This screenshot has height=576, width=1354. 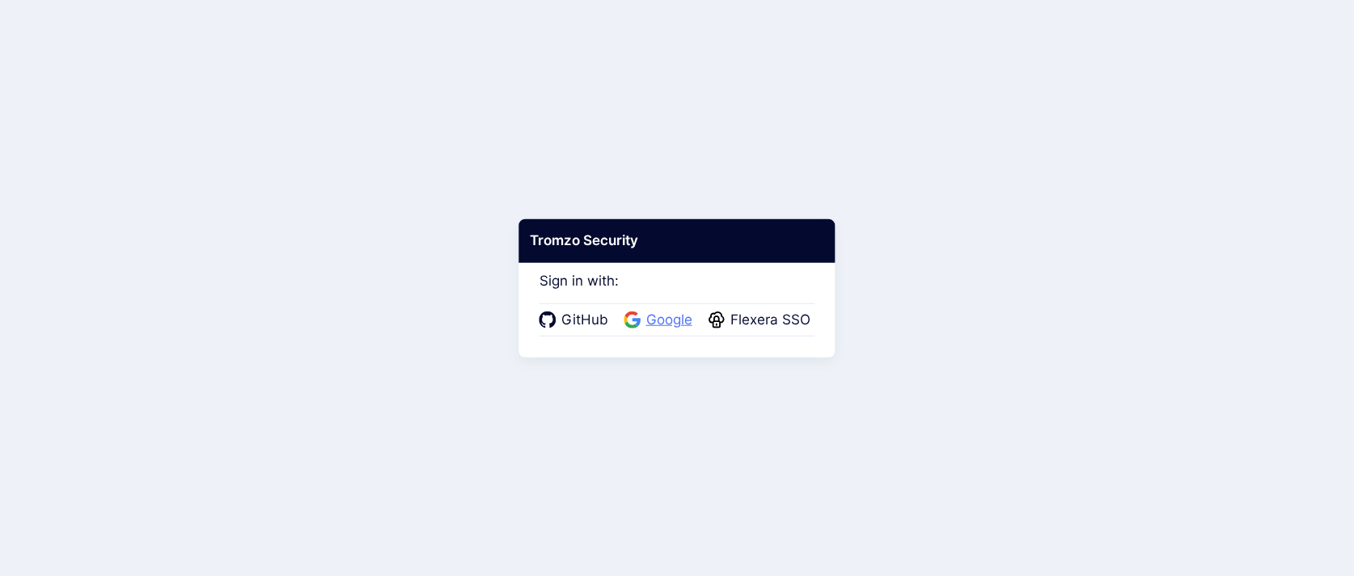 I want to click on a: Google, so click(x=661, y=320).